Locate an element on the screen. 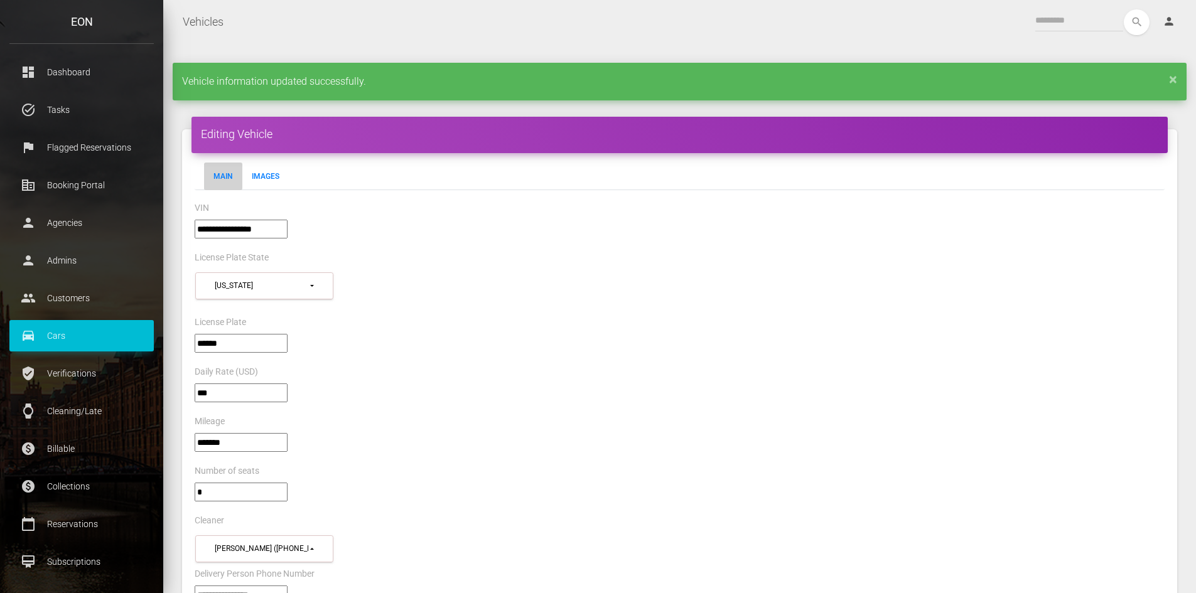 The height and width of the screenshot is (593, 1196). p: Reservations is located at coordinates (82, 524).